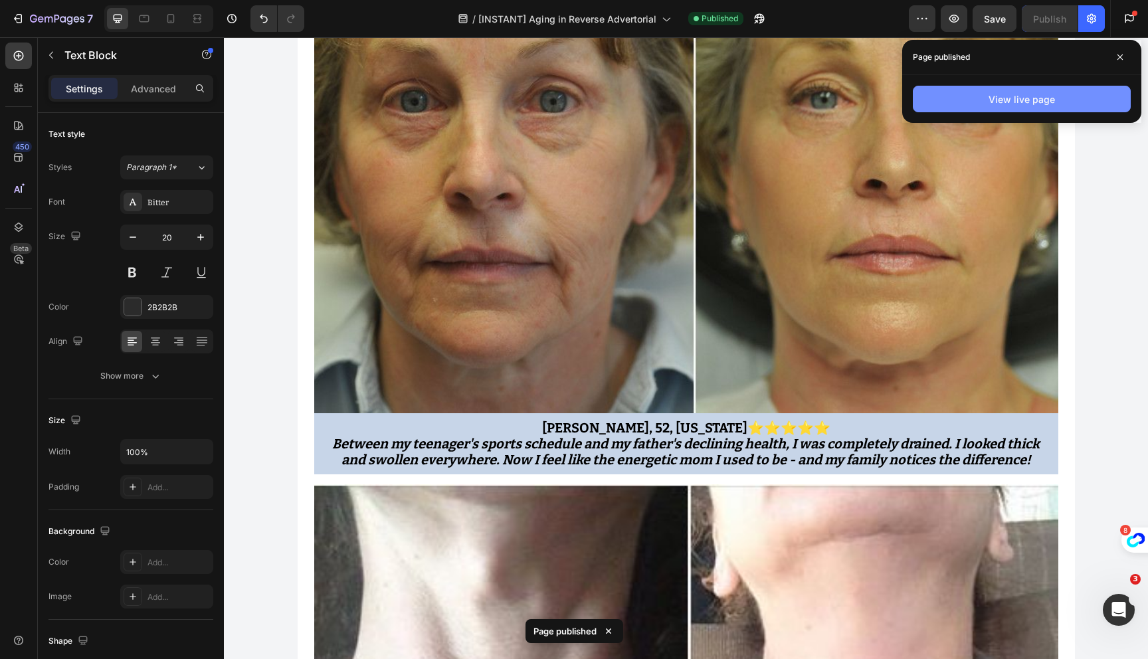  Describe the element at coordinates (56, 202) in the screenshot. I see `div: Font` at that location.